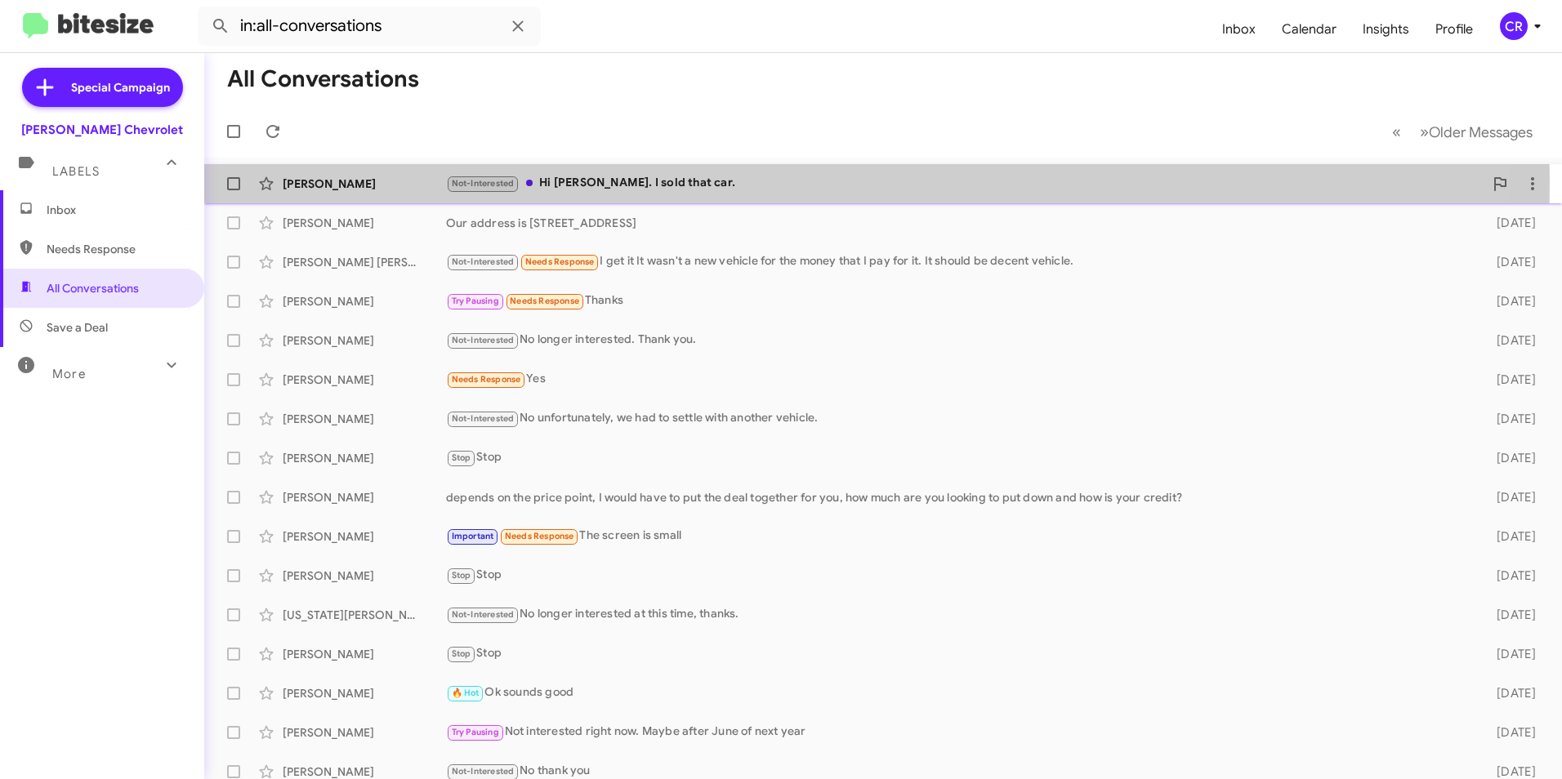 The image size is (1562, 779). Describe the element at coordinates (473, 536) in the screenshot. I see `span: Important` at that location.